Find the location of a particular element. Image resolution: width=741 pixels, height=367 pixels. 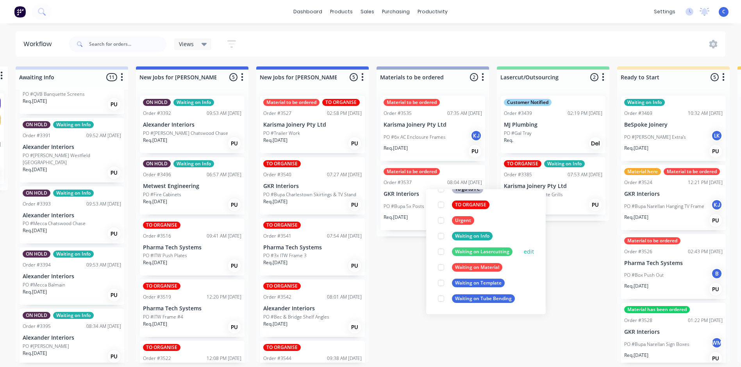

p: PO #Fire Cabinets is located at coordinates (162, 194).